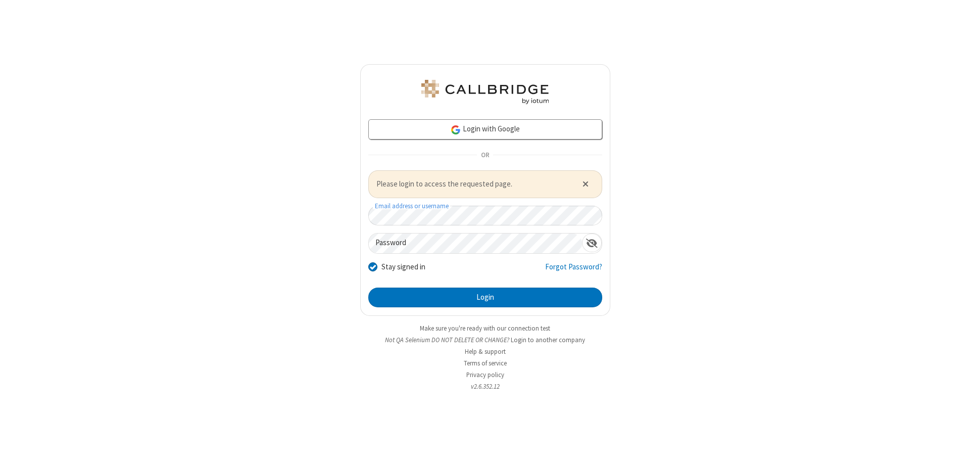 Image resolution: width=970 pixels, height=463 pixels. Describe the element at coordinates (485, 297) in the screenshot. I see `button: Login` at that location.